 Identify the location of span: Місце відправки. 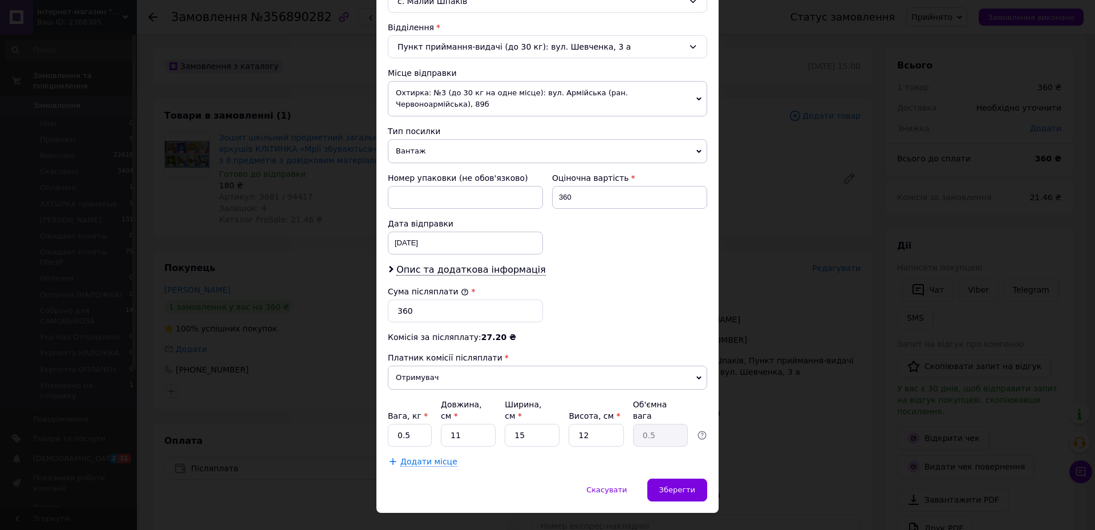
(422, 73).